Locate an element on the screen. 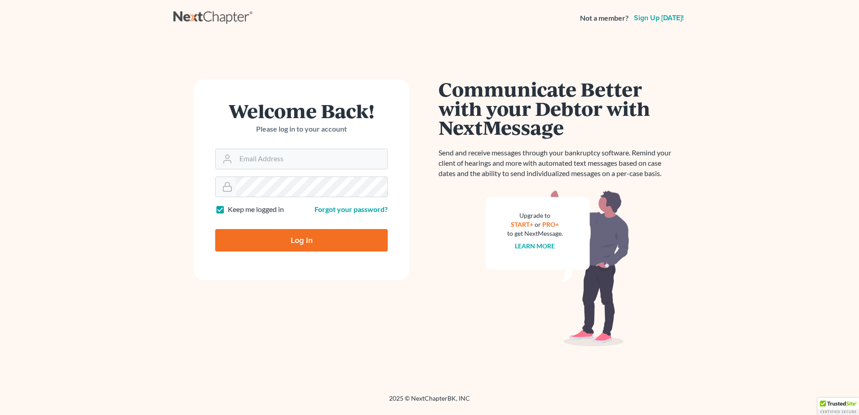 This screenshot has height=415, width=859. p: Please log in to your account is located at coordinates (301, 129).